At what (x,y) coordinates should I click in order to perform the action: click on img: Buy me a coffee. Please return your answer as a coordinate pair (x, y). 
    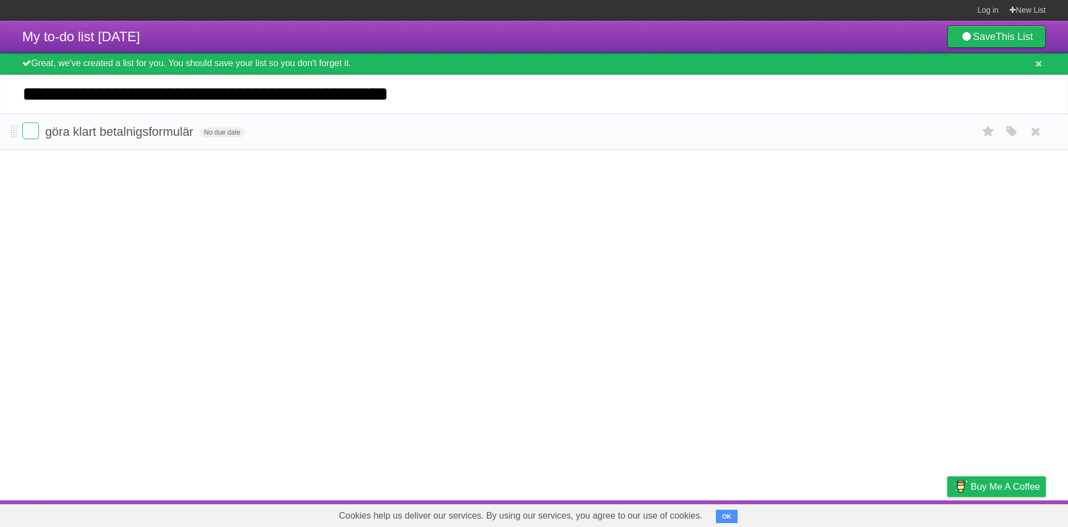
    Looking at the image, I should click on (960, 486).